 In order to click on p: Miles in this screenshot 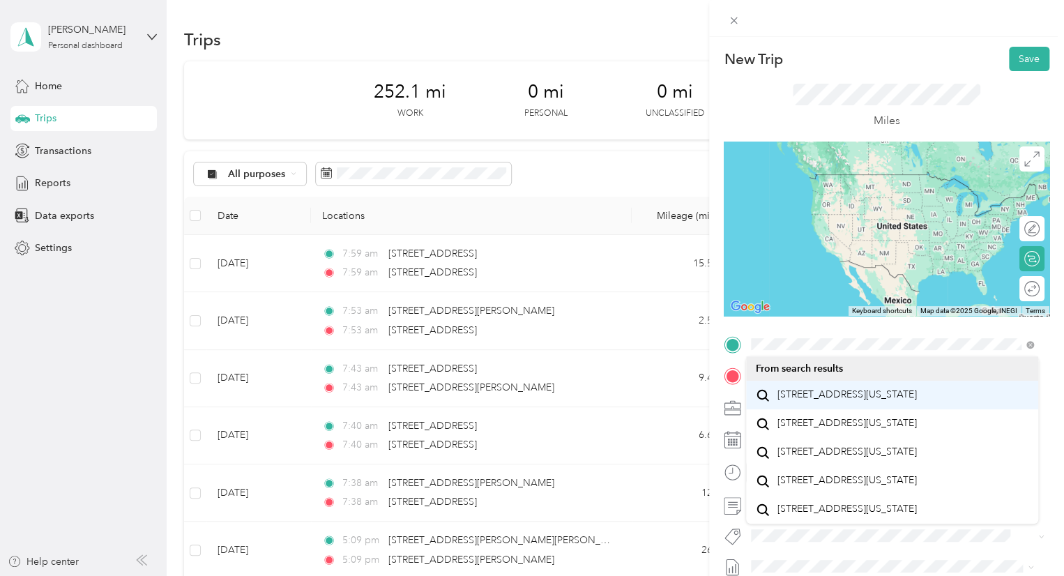, I will do `click(887, 121)`.